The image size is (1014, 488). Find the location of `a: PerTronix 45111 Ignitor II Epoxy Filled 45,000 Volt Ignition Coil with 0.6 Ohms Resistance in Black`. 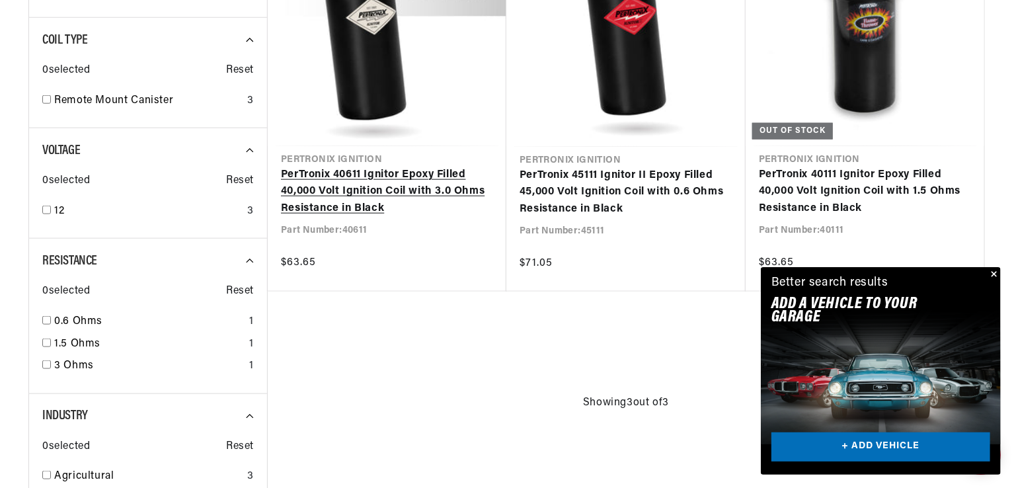

a: PerTronix 45111 Ignitor II Epoxy Filled 45,000 Volt Ignition Coil with 0.6 Ohms Resistance in Black is located at coordinates (626, 192).